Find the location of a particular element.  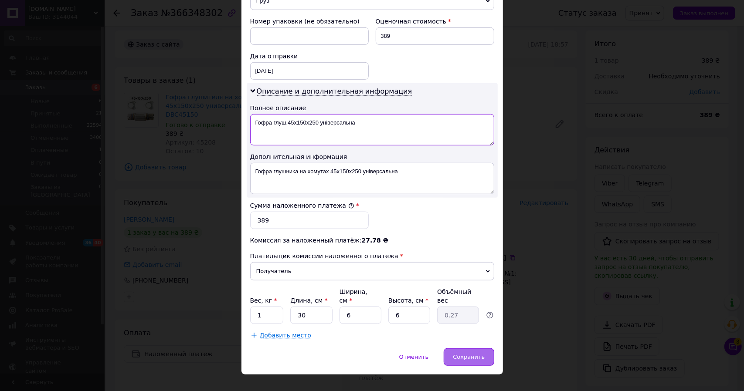

div: Дата отправки is located at coordinates (309, 56).